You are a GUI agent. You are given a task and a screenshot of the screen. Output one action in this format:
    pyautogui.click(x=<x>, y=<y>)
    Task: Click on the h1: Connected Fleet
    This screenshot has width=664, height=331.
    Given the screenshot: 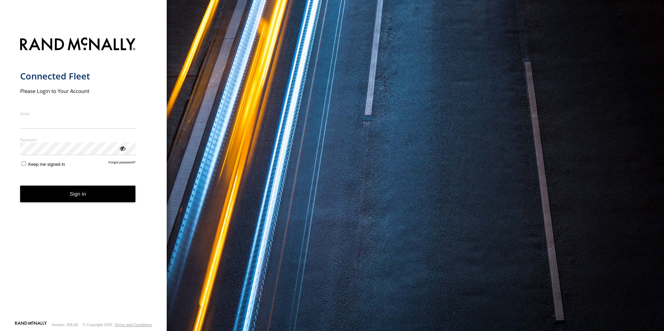 What is the action you would take?
    pyautogui.click(x=78, y=76)
    